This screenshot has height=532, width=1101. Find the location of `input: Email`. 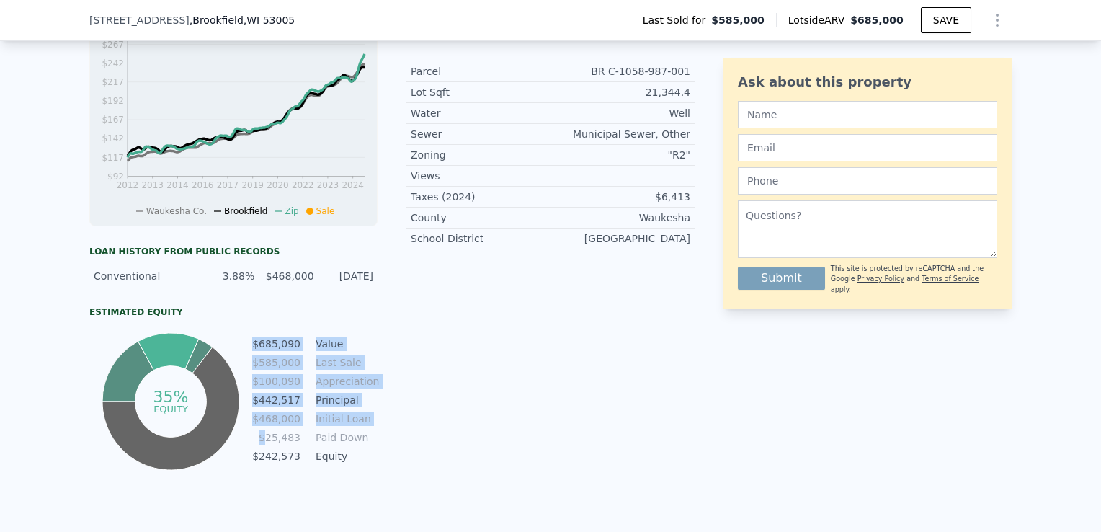

input: Email is located at coordinates (868, 148).